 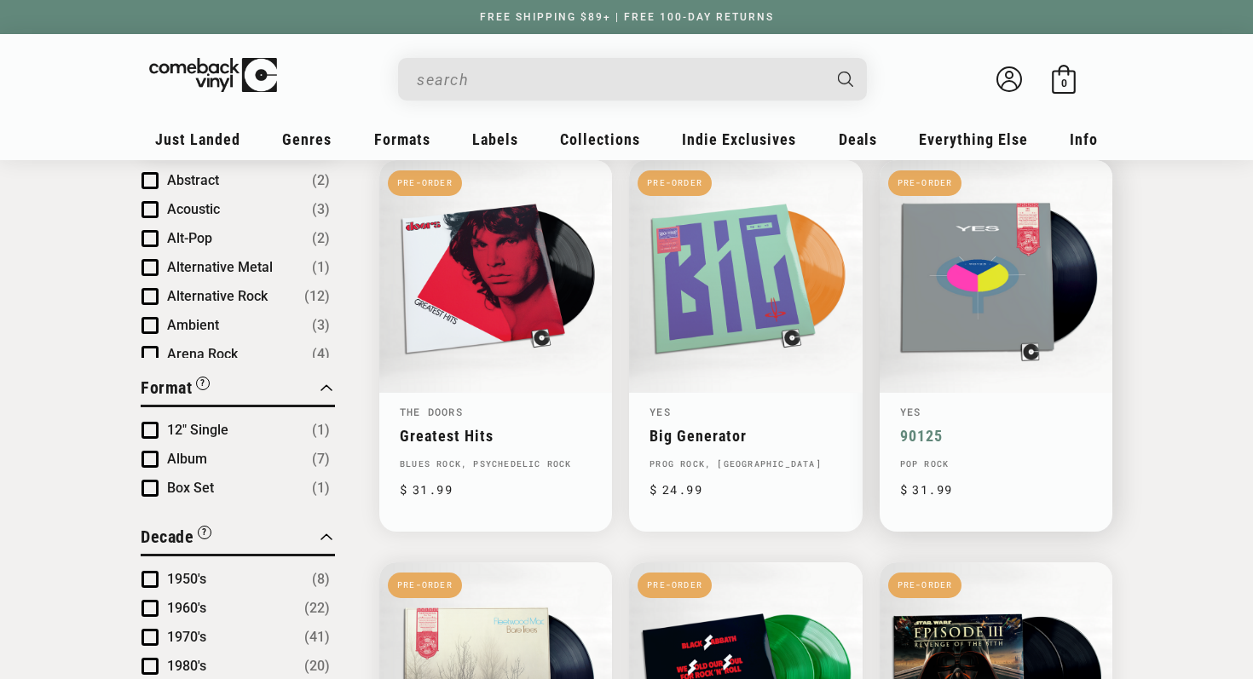 What do you see at coordinates (995, 435) in the screenshot?
I see `a: 90125` at bounding box center [995, 435].